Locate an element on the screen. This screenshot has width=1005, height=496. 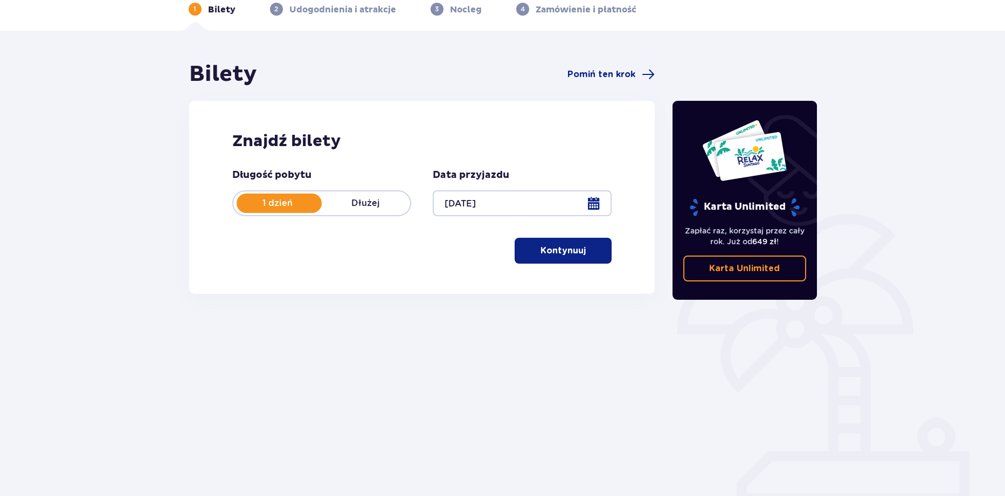
span: Pomiń ten krok is located at coordinates (602, 74).